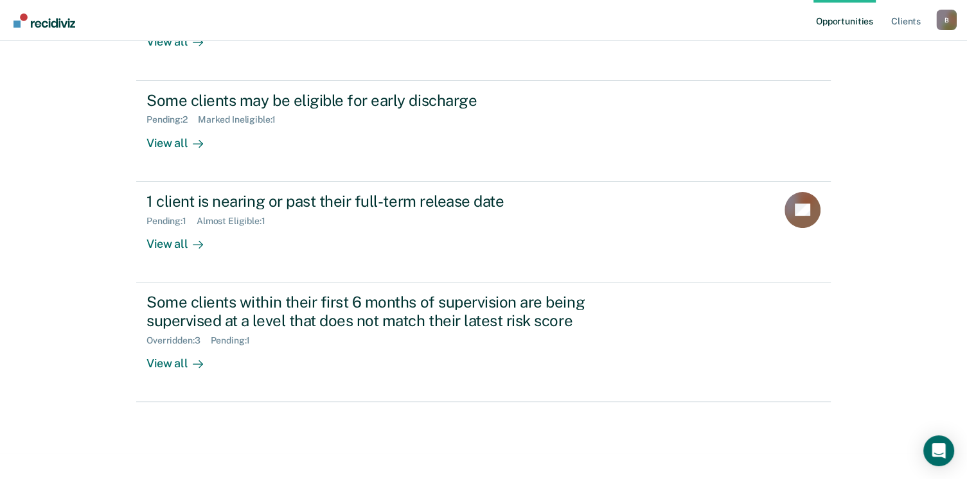 The width and height of the screenshot is (967, 479). Describe the element at coordinates (44, 21) in the screenshot. I see `img: Recidiviz` at that location.